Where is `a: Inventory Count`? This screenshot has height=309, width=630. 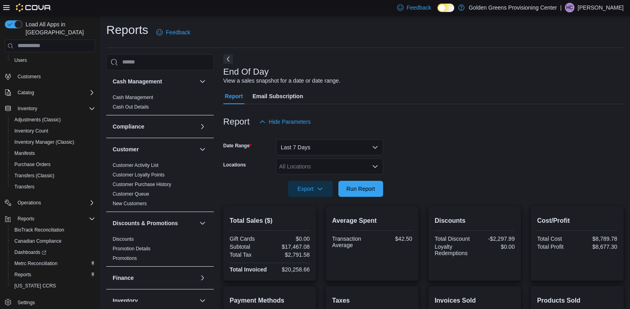 a: Inventory Count is located at coordinates (31, 131).